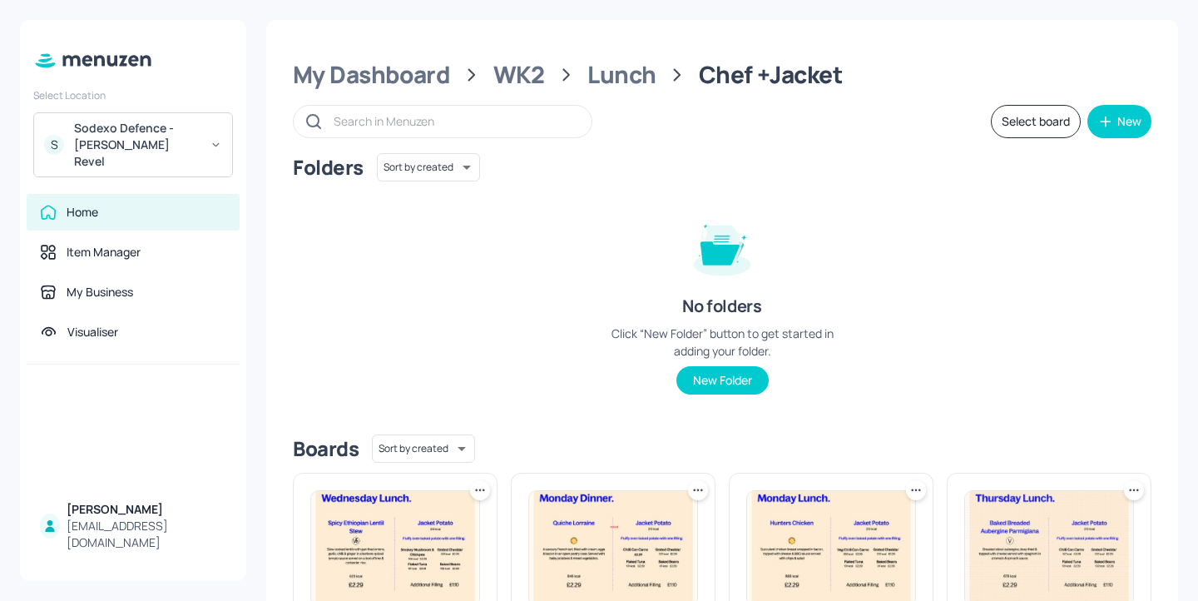  What do you see at coordinates (100, 292) in the screenshot?
I see `div: My Business` at bounding box center [100, 292].